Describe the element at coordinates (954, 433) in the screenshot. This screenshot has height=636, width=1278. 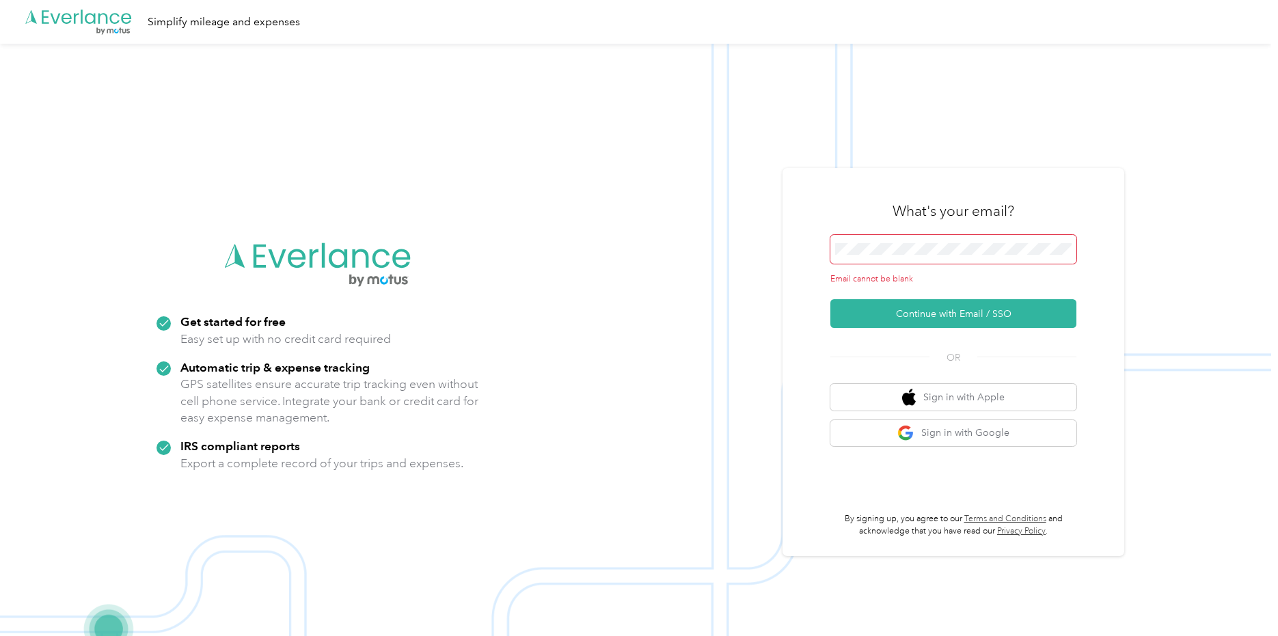
I see `button: google logoSign in with Google` at that location.